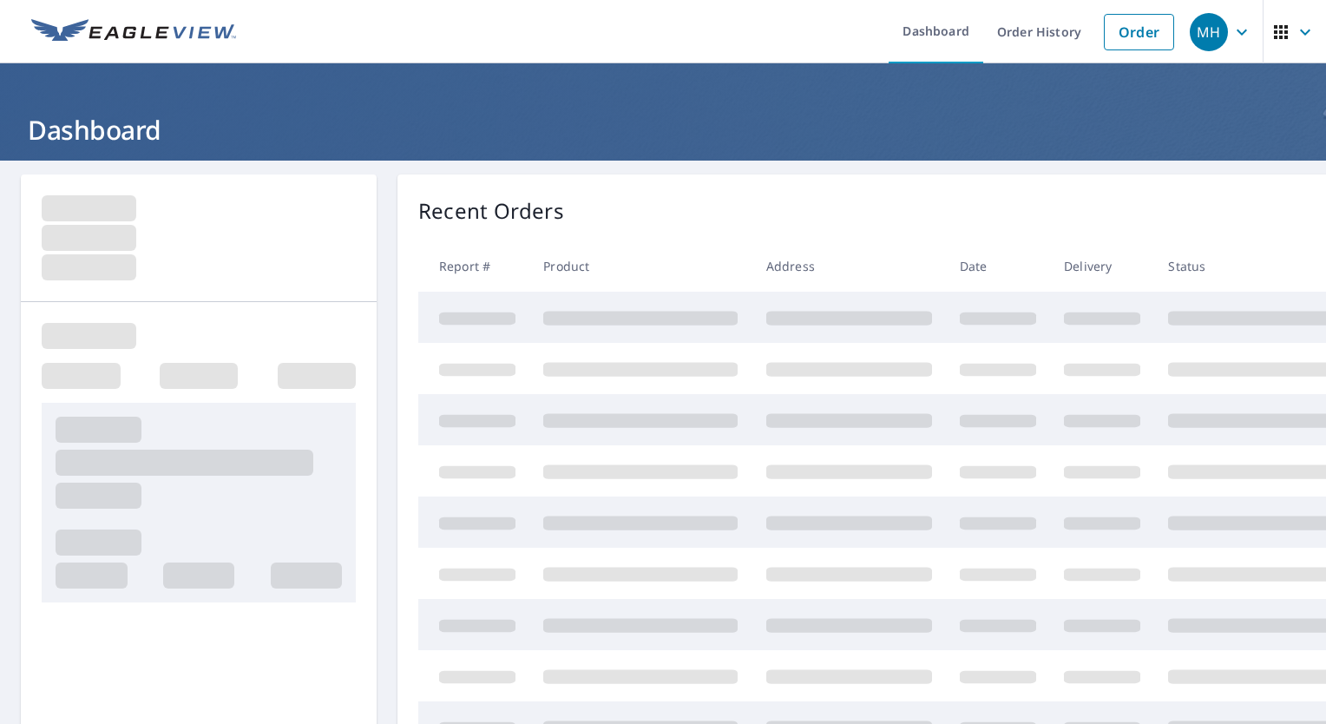 This screenshot has width=1326, height=724. I want to click on p: Recent Orders, so click(491, 211).